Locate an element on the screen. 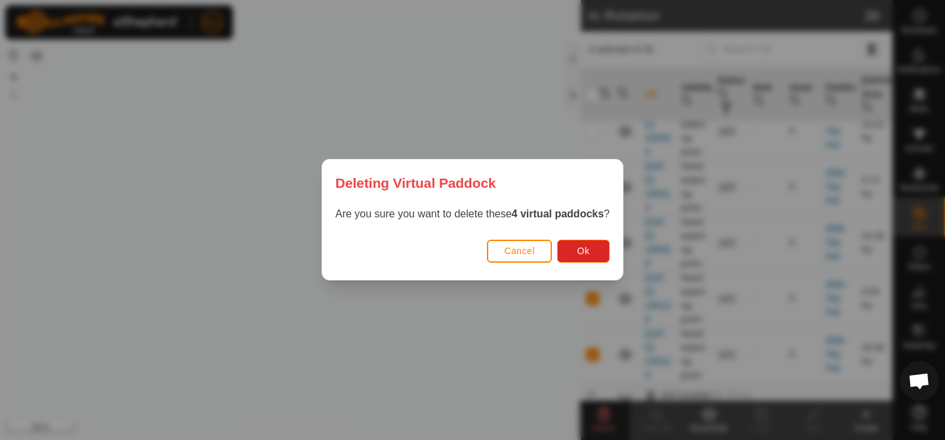 This screenshot has width=945, height=440. strong: 4 virtual paddocks is located at coordinates (558, 214).